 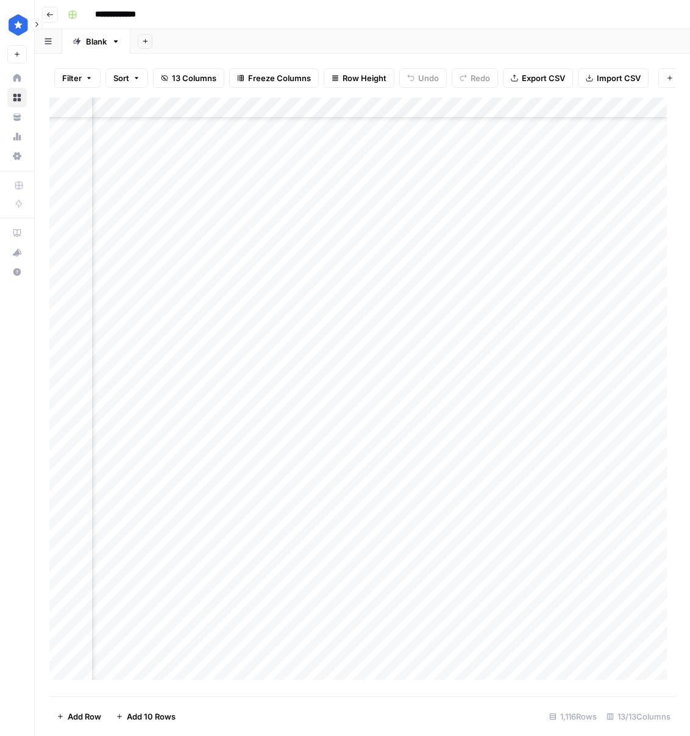 I want to click on button: Help + Support, so click(x=17, y=272).